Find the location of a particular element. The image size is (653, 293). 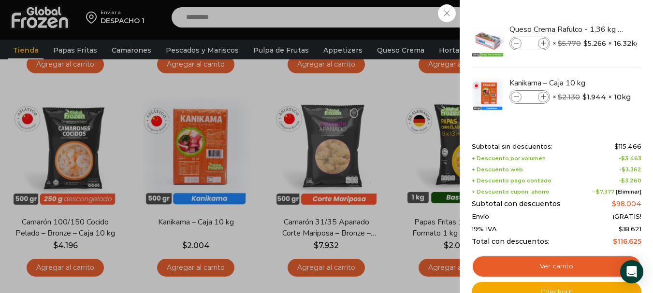

div: Open Intercom Messenger is located at coordinates (632, 272).